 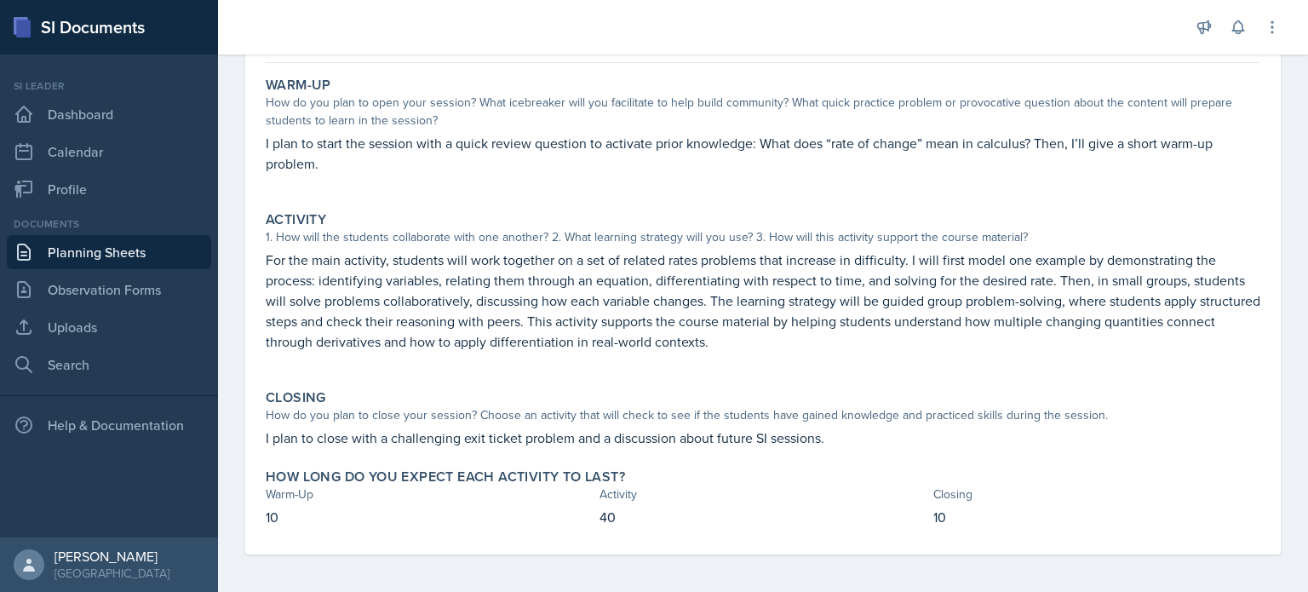 I want to click on div: How do you plan to close your session? Choose an activity that will check to see if the students ..., so click(x=763, y=415).